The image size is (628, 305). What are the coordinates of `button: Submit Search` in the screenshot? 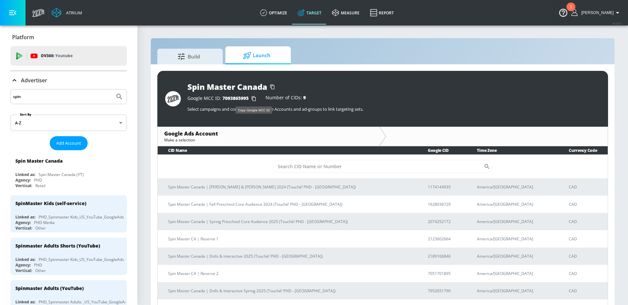 It's located at (119, 97).